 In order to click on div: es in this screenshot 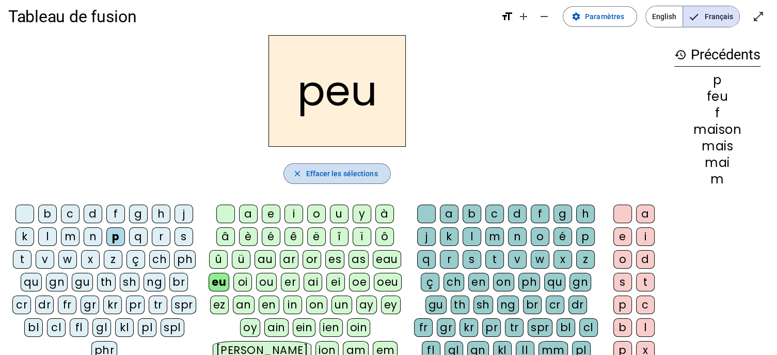, I will do `click(334, 259)`.